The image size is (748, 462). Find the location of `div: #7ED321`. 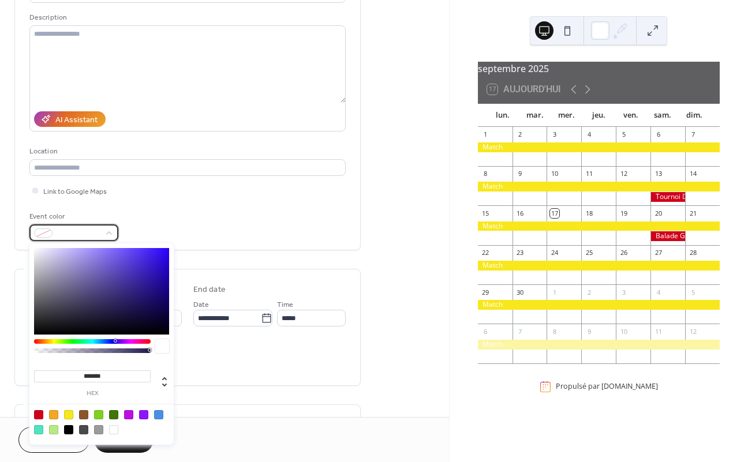

div: #7ED321 is located at coordinates (99, 415).